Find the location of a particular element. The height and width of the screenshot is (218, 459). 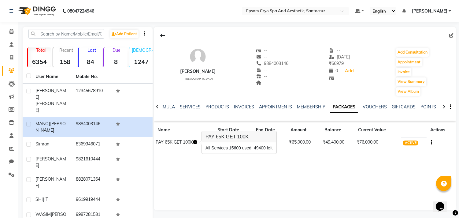

p: Due is located at coordinates (116, 50).